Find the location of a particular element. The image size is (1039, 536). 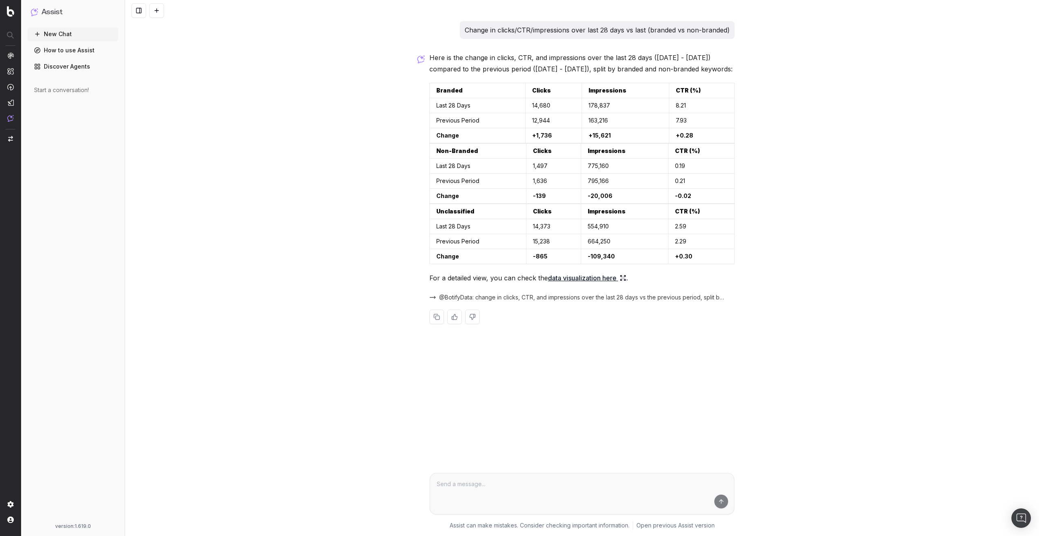

strong: +0.28 is located at coordinates (684, 135).